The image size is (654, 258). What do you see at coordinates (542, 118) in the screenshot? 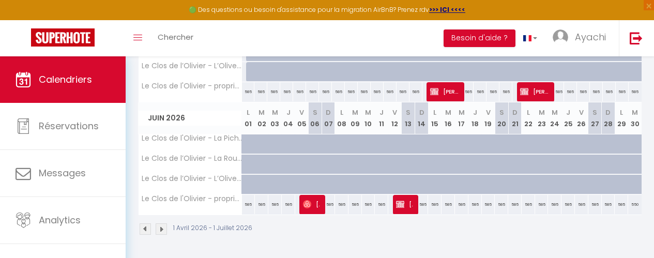
I see `th: 23` at bounding box center [542, 118].